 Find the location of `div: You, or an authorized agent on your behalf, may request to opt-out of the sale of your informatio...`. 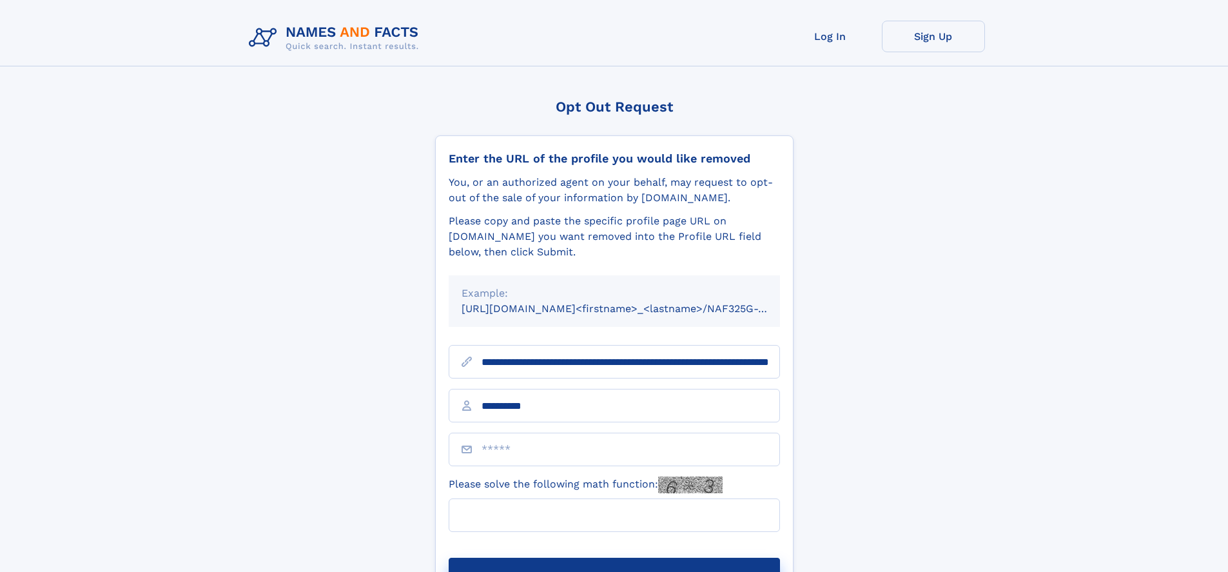

div: You, or an authorized agent on your behalf, may request to opt-out of the sale of your informatio... is located at coordinates (614, 190).